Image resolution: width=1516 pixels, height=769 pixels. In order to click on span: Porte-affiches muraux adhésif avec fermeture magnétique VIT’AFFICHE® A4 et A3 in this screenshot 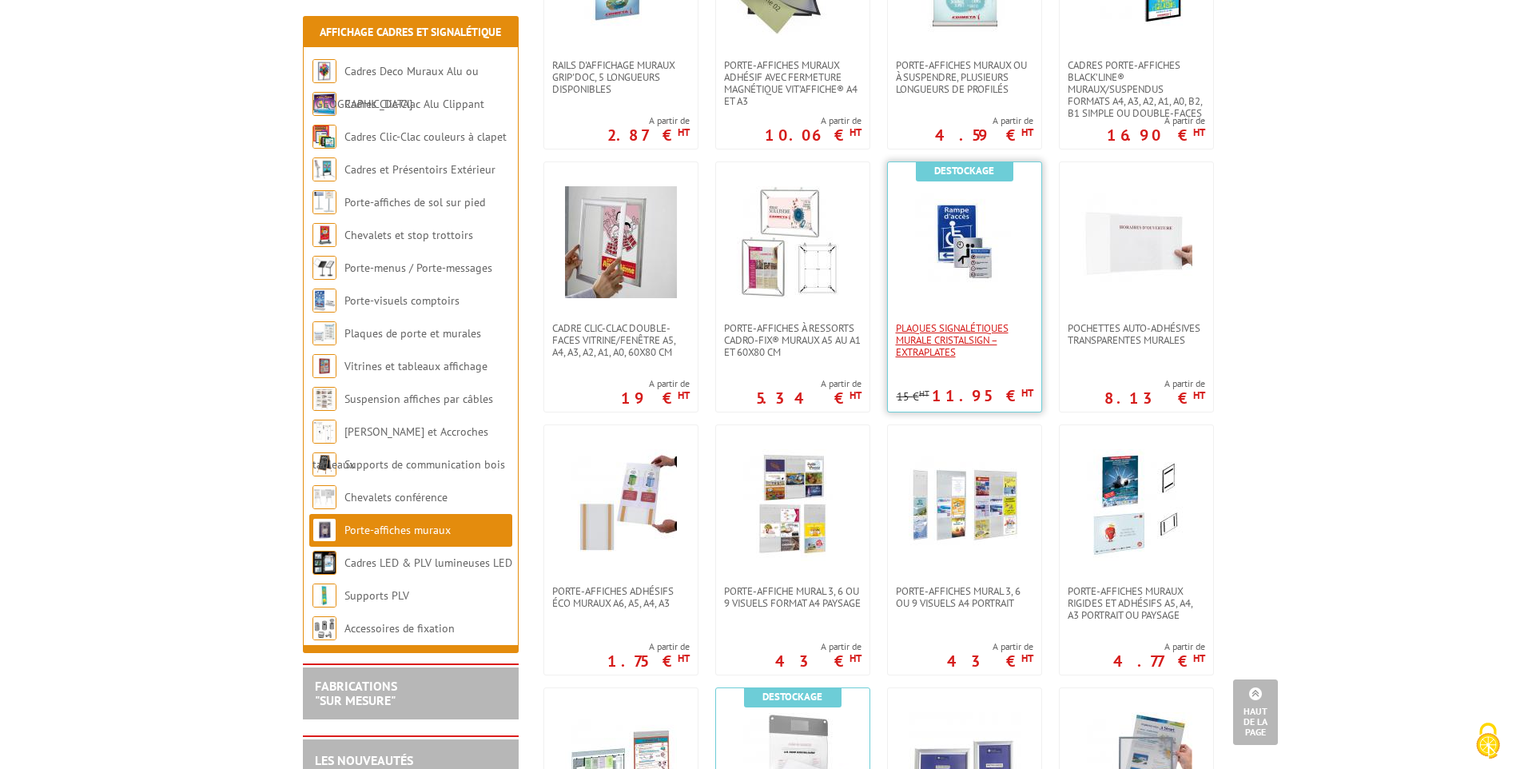, I will do `click(793, 83)`.